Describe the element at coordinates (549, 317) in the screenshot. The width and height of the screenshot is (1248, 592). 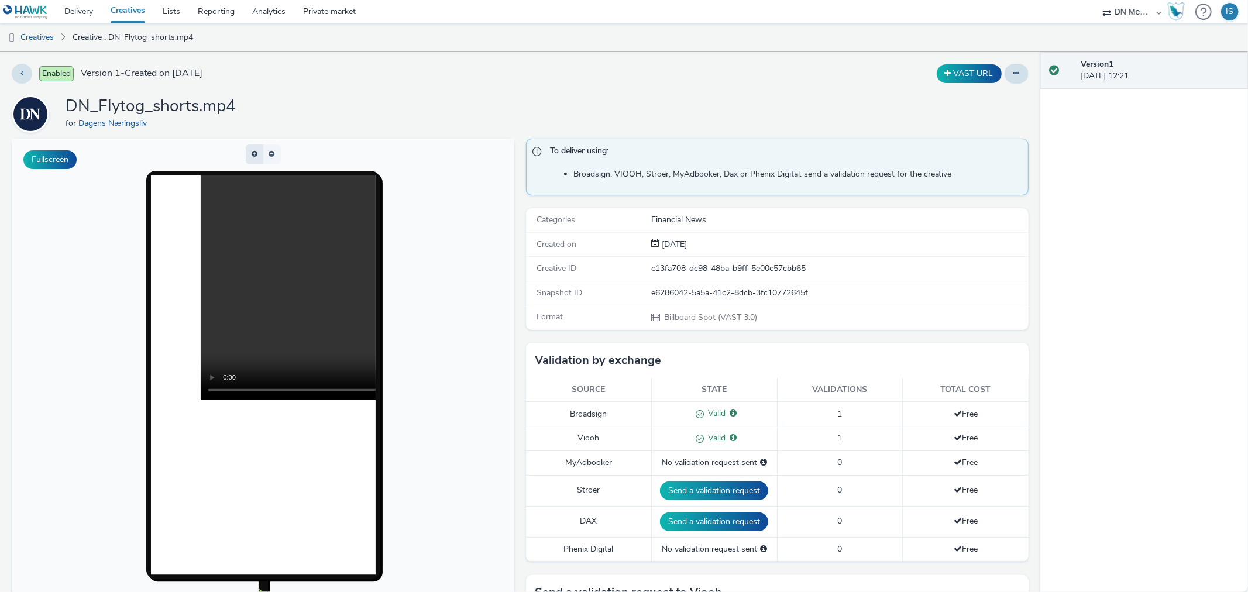
I see `span: Format` at that location.